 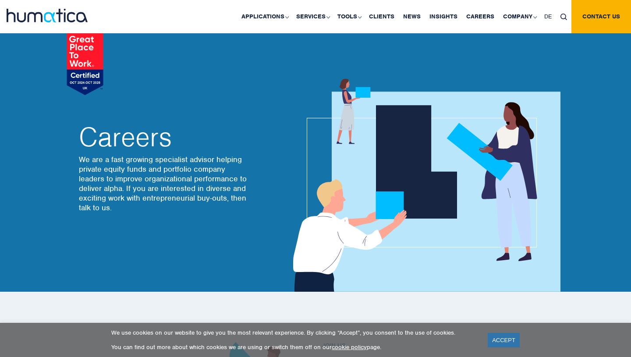 I want to click on h2: Careers, so click(x=164, y=137).